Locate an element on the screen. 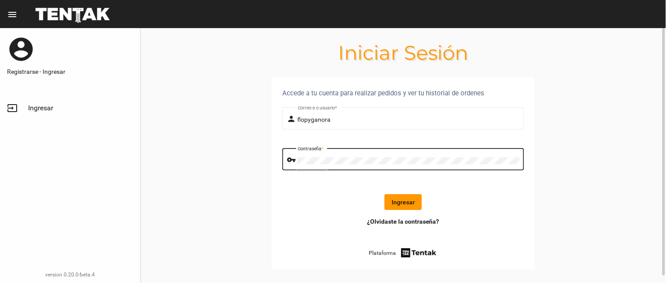  span: Ingresar is located at coordinates (40, 108).